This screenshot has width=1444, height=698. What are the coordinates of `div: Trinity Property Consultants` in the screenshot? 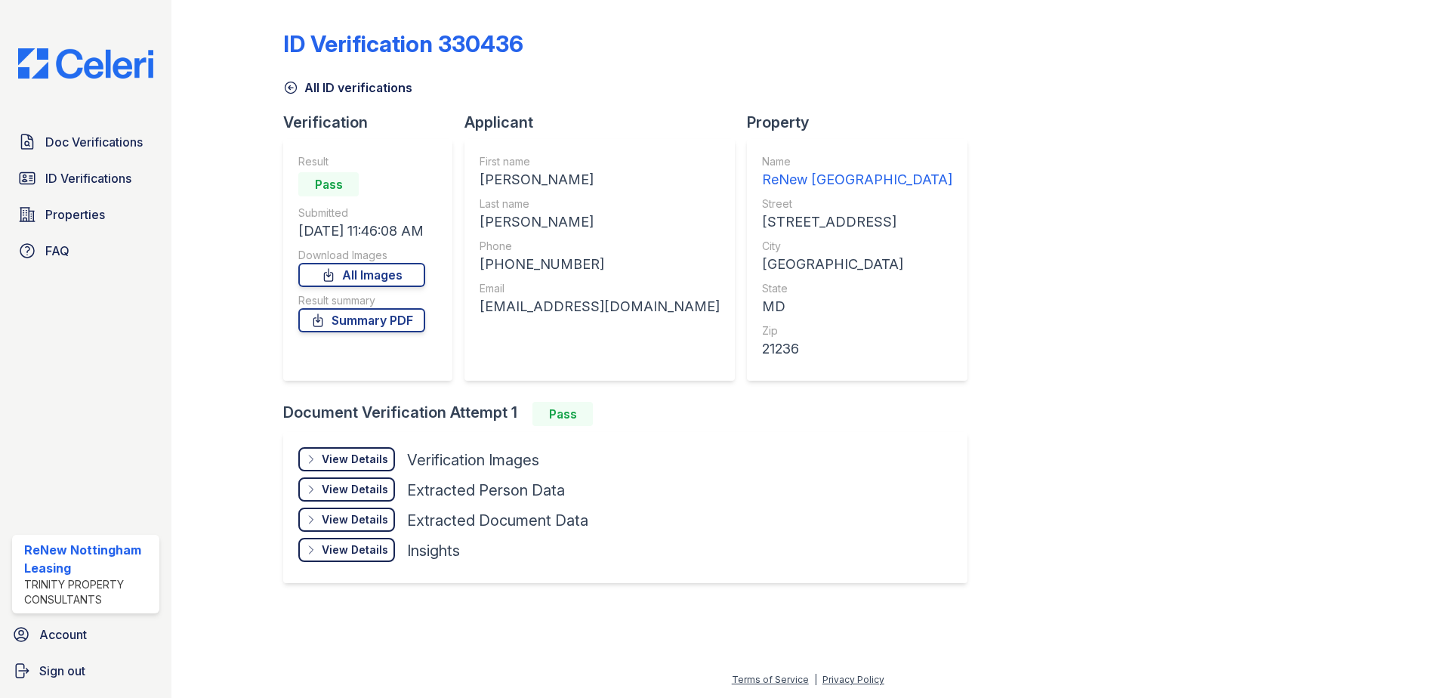 It's located at (88, 592).